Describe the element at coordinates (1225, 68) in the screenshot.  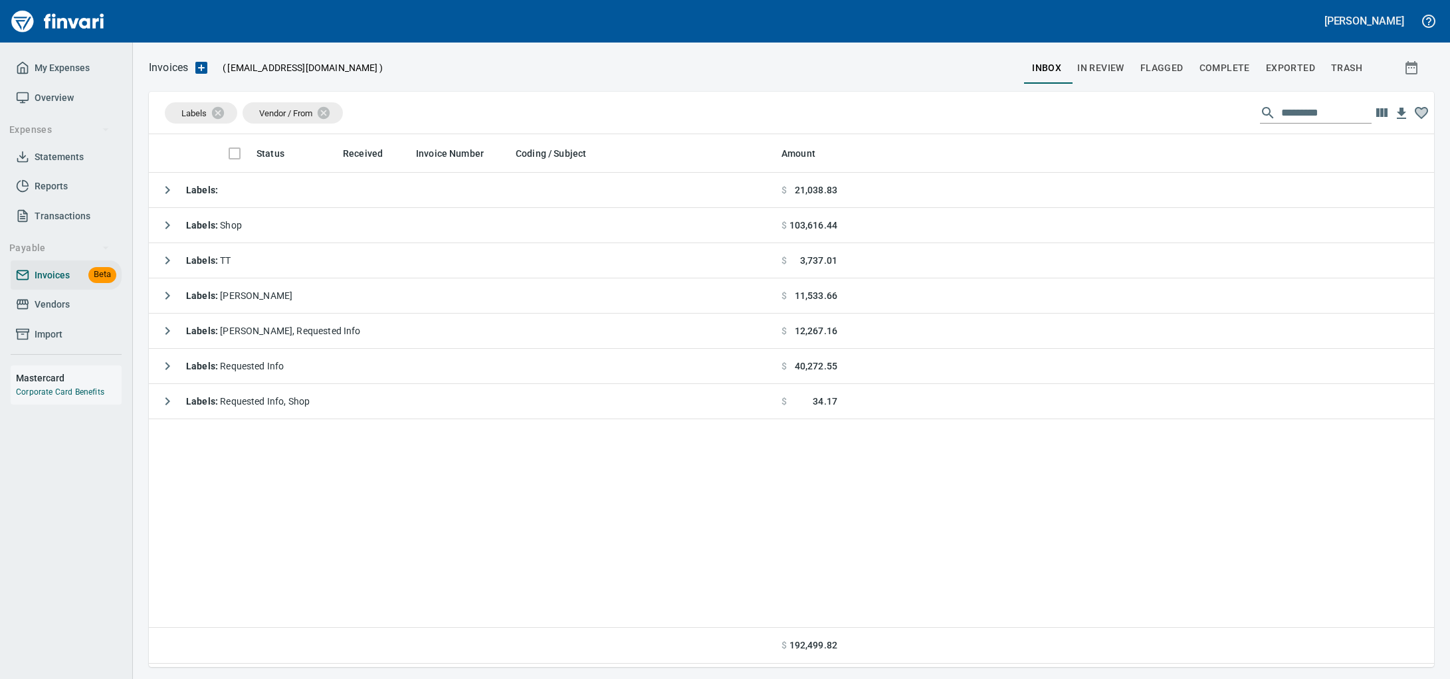
I see `span: Complete` at that location.